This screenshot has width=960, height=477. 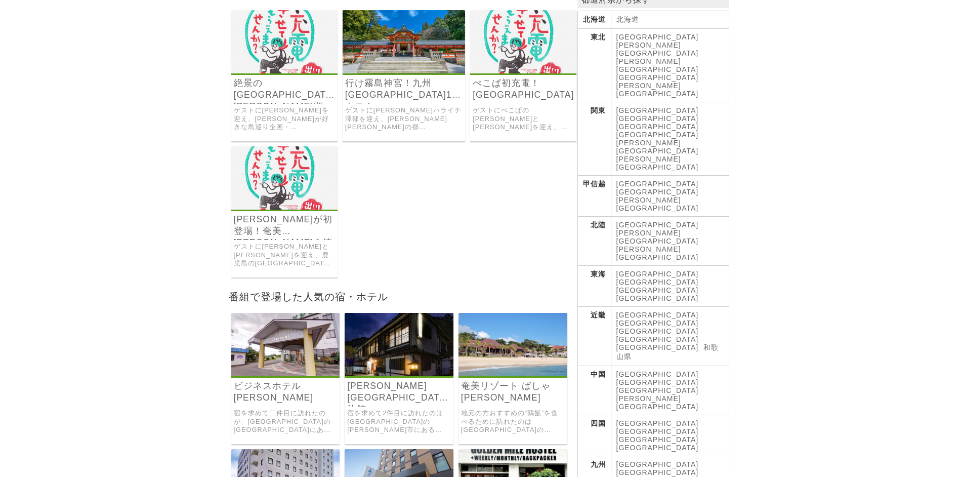 What do you see at coordinates (594, 20) in the screenshot?
I see `th: 北海道` at bounding box center [594, 20].